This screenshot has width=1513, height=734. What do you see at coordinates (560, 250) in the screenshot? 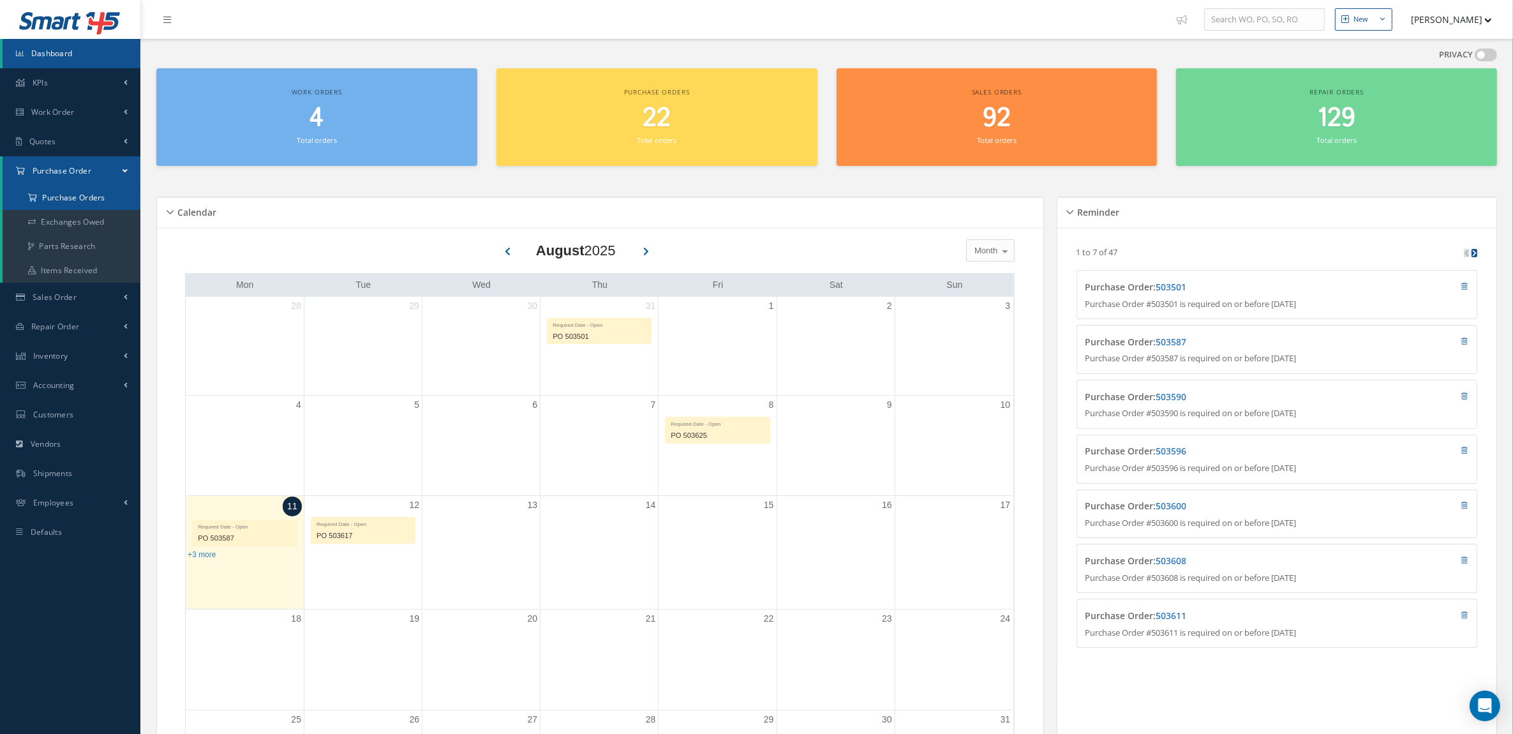
I see `b: August` at bounding box center [560, 250].